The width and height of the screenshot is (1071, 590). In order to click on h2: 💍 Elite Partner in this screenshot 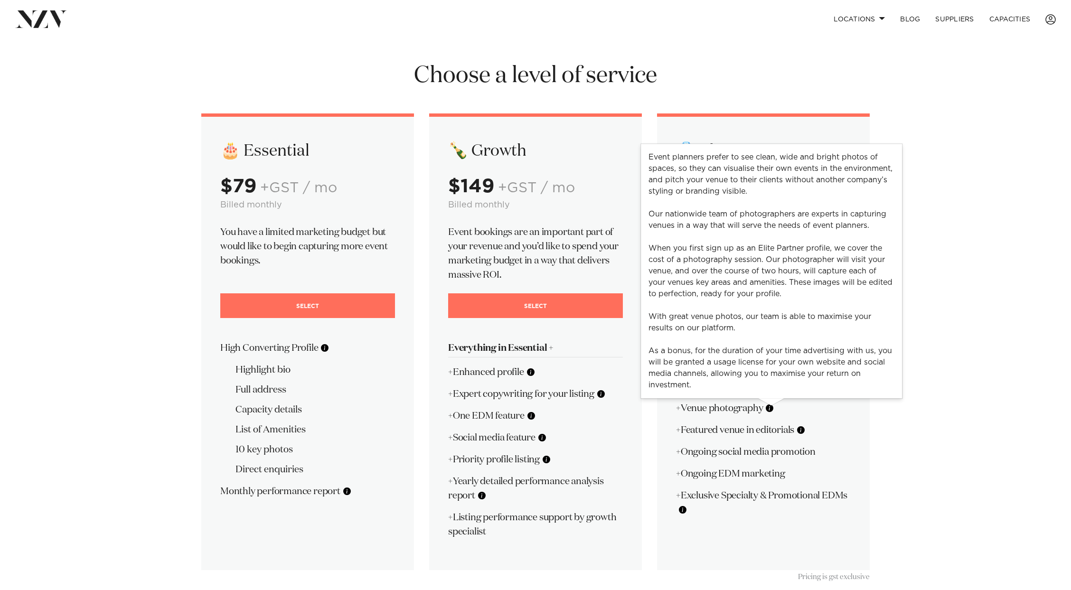, I will do `click(763, 151)`.